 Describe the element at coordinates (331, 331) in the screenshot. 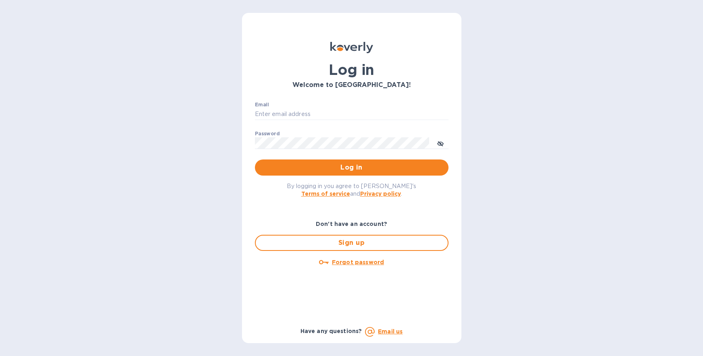

I see `b: Have any questions?` at that location.